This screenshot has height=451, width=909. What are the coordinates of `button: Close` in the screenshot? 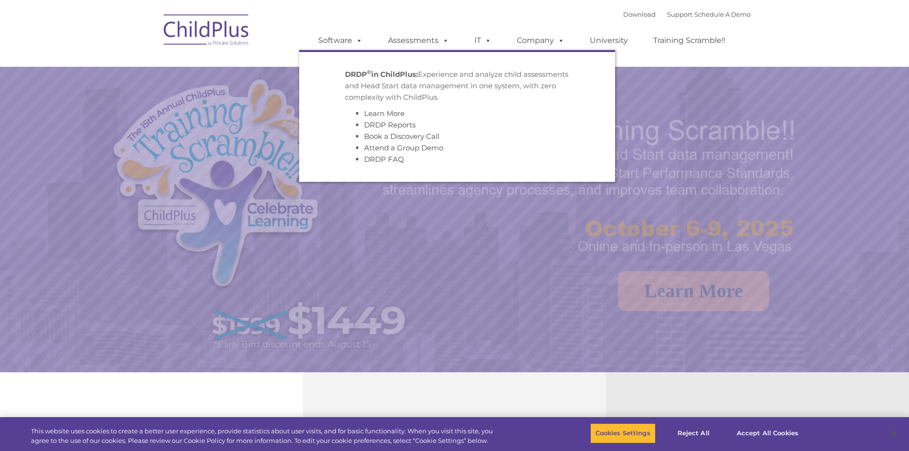 It's located at (894, 433).